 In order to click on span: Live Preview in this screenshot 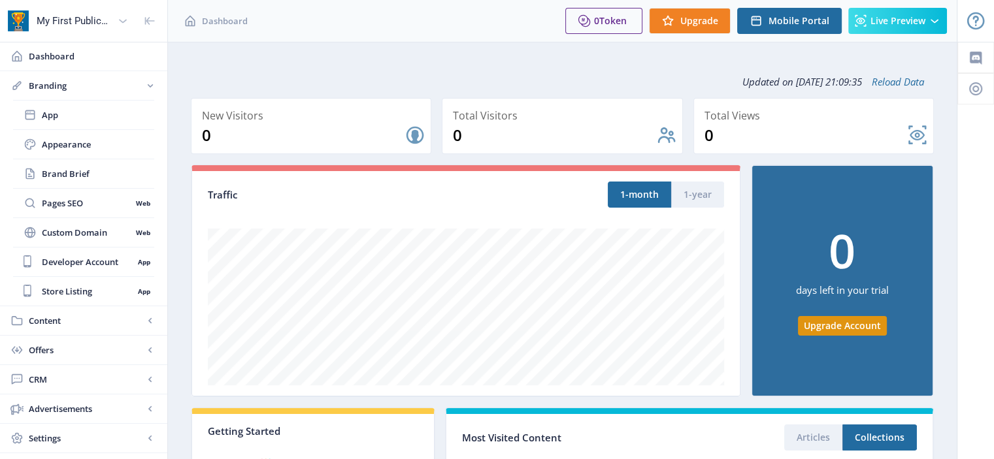, I will do `click(898, 21)`.